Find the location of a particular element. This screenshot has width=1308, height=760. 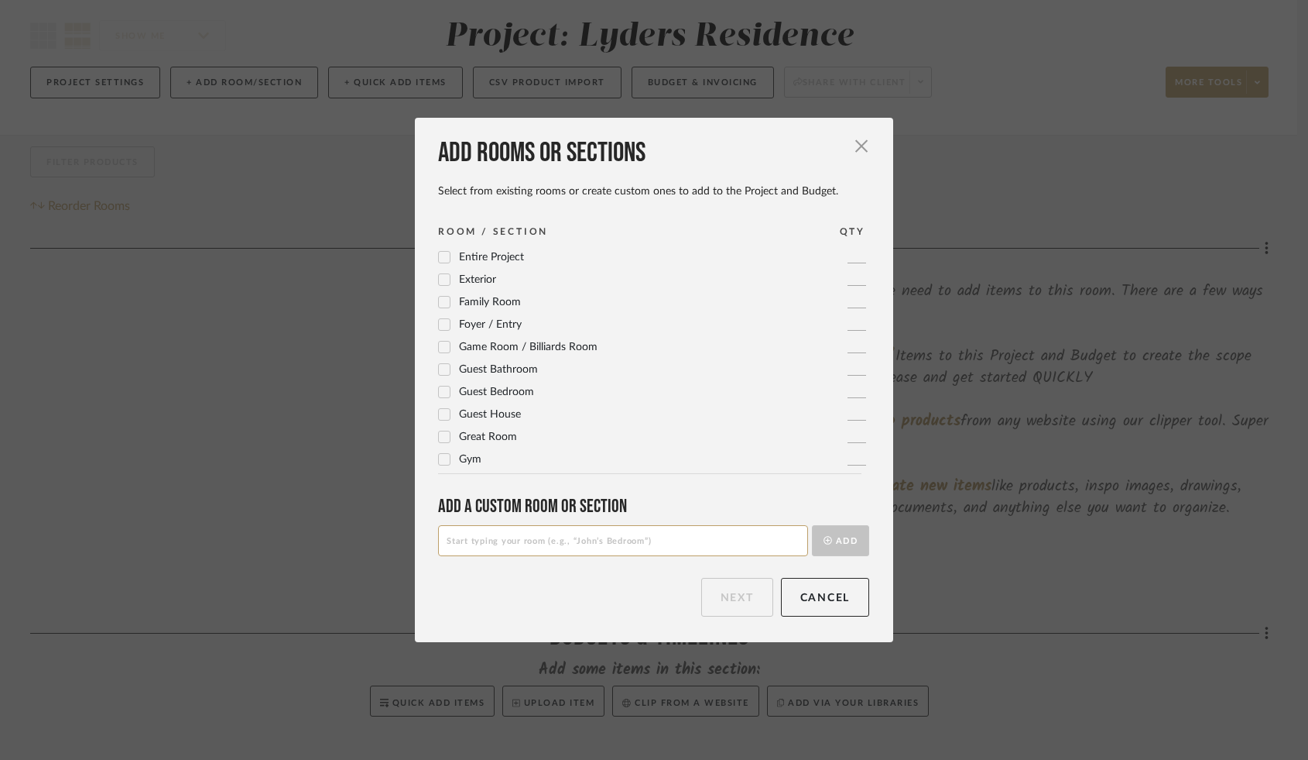

span: Foyer / Entry is located at coordinates (490, 324).